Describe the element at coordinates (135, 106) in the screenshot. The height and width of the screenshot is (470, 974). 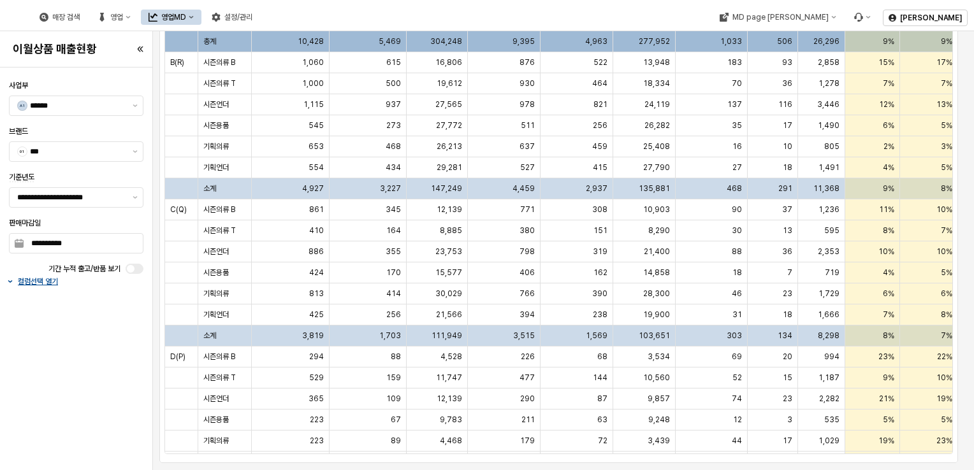
I see `button: 제안 사항 표시` at that location.